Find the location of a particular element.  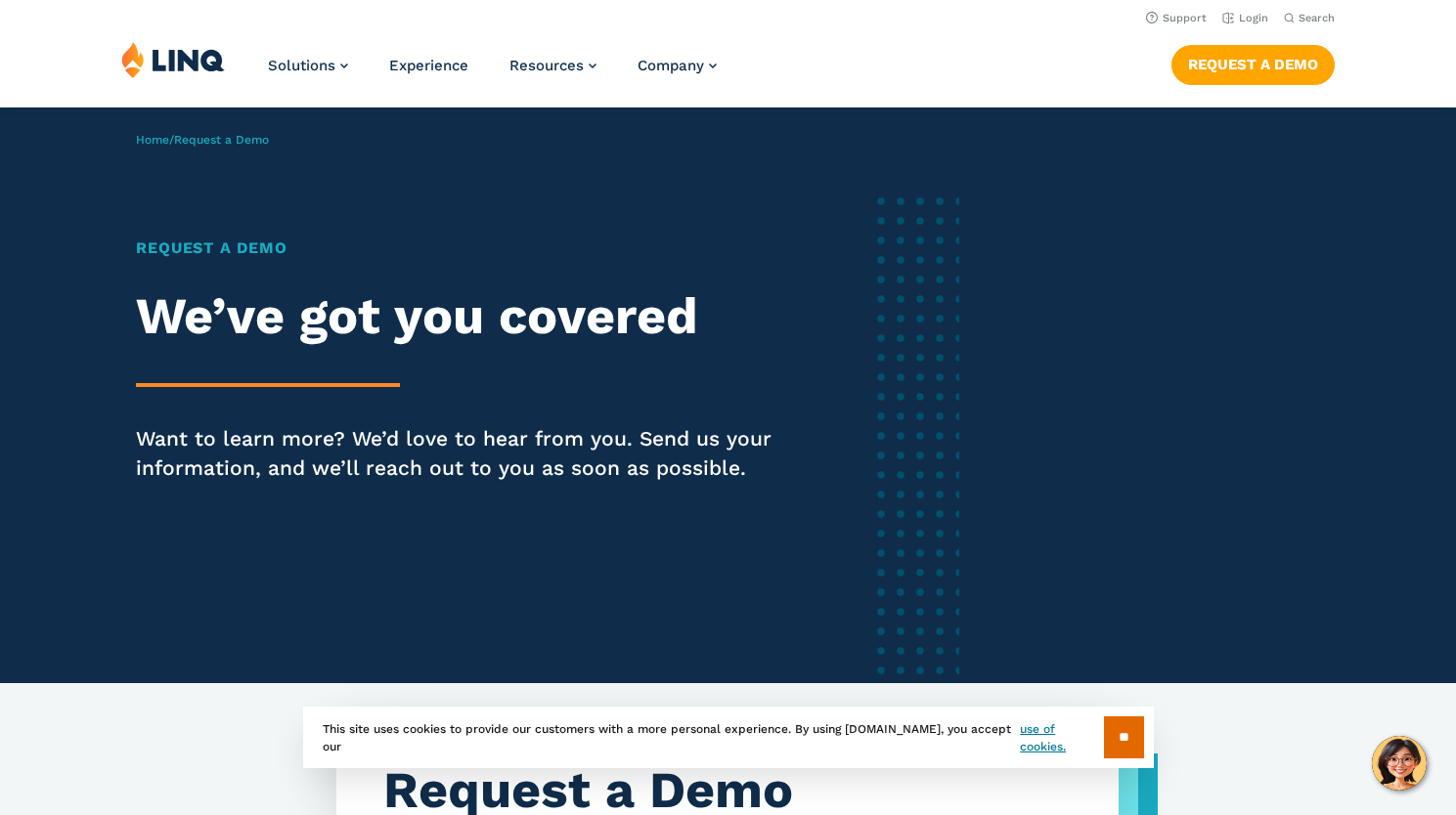

a: use of cookies. is located at coordinates (1061, 738).